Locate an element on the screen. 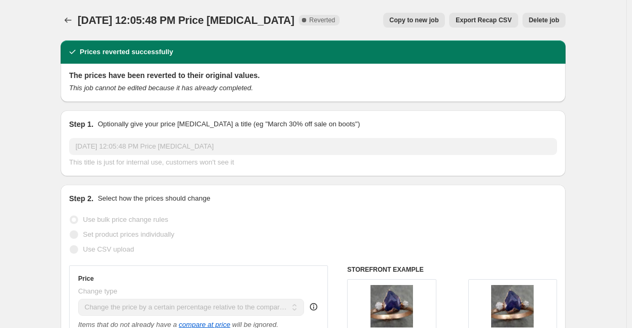  span: Reverted is located at coordinates (322, 20).